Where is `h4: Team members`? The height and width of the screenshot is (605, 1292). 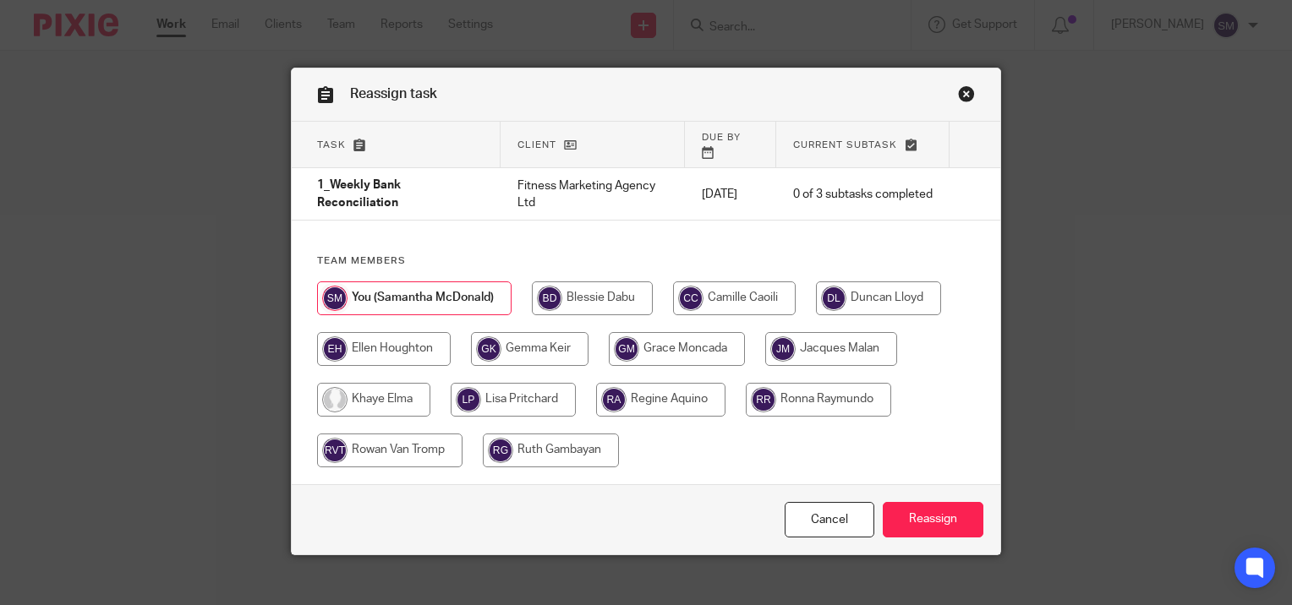 h4: Team members is located at coordinates (646, 261).